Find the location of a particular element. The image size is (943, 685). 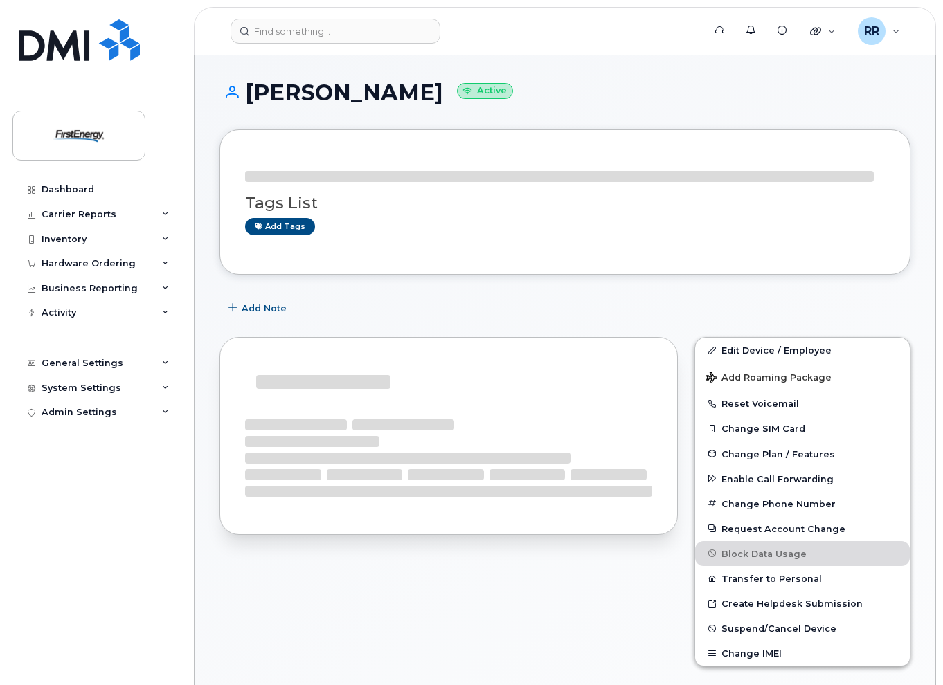

button: Block Data Usage is located at coordinates (802, 554).